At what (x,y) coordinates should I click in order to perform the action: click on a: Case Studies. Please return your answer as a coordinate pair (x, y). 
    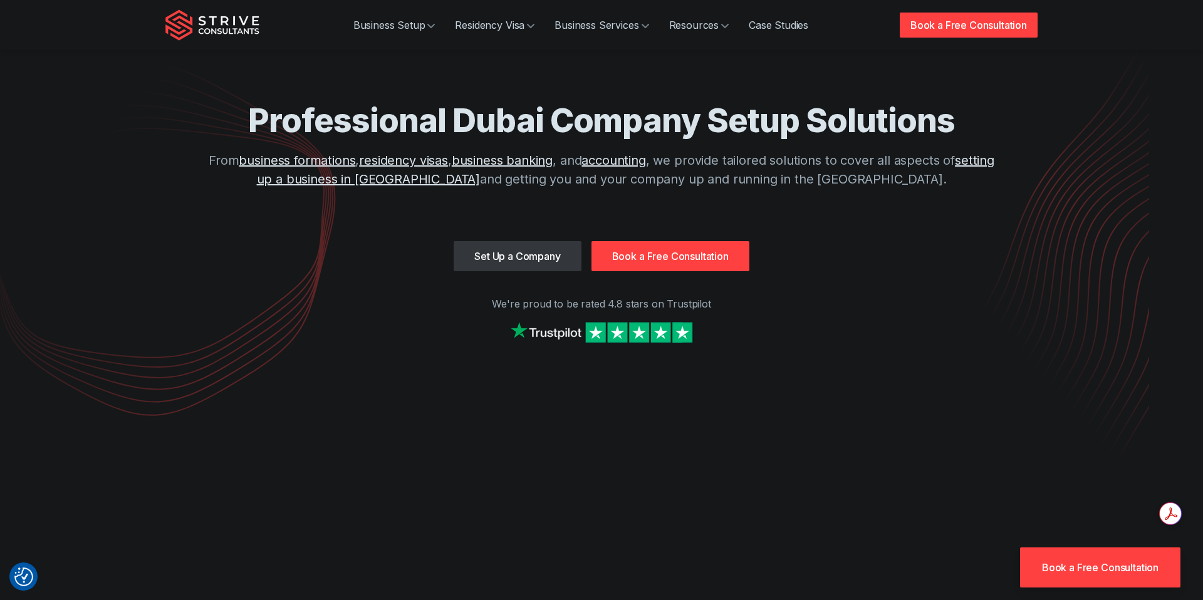
    Looking at the image, I should click on (778, 25).